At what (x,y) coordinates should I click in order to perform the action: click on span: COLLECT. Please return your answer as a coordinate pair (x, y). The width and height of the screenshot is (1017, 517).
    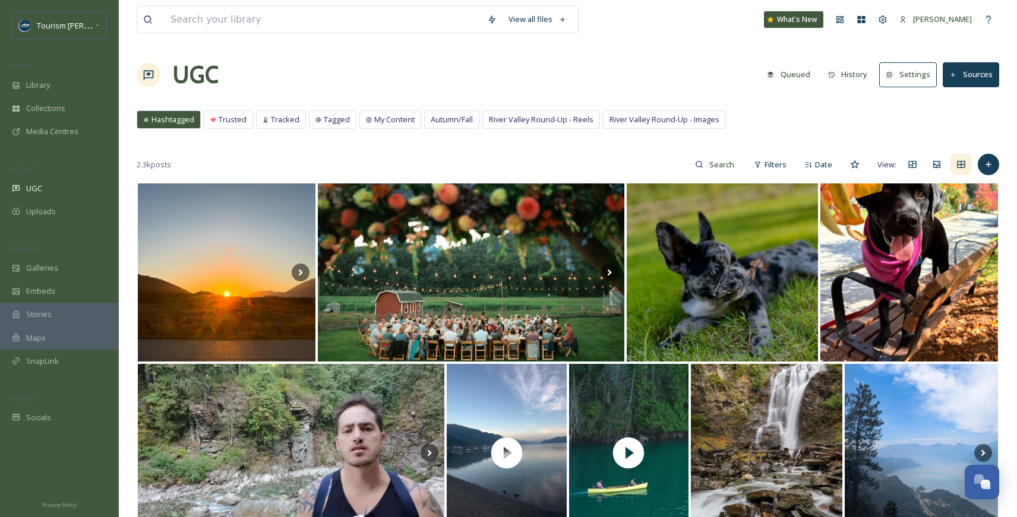
    Looking at the image, I should click on (24, 169).